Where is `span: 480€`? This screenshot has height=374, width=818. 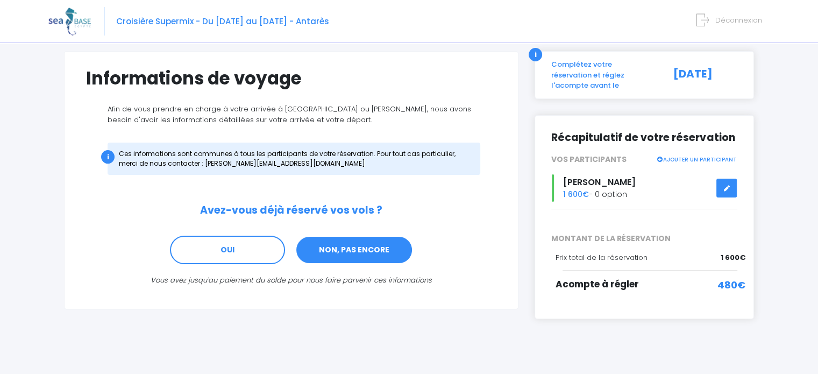
span: 480€ is located at coordinates (731, 284).